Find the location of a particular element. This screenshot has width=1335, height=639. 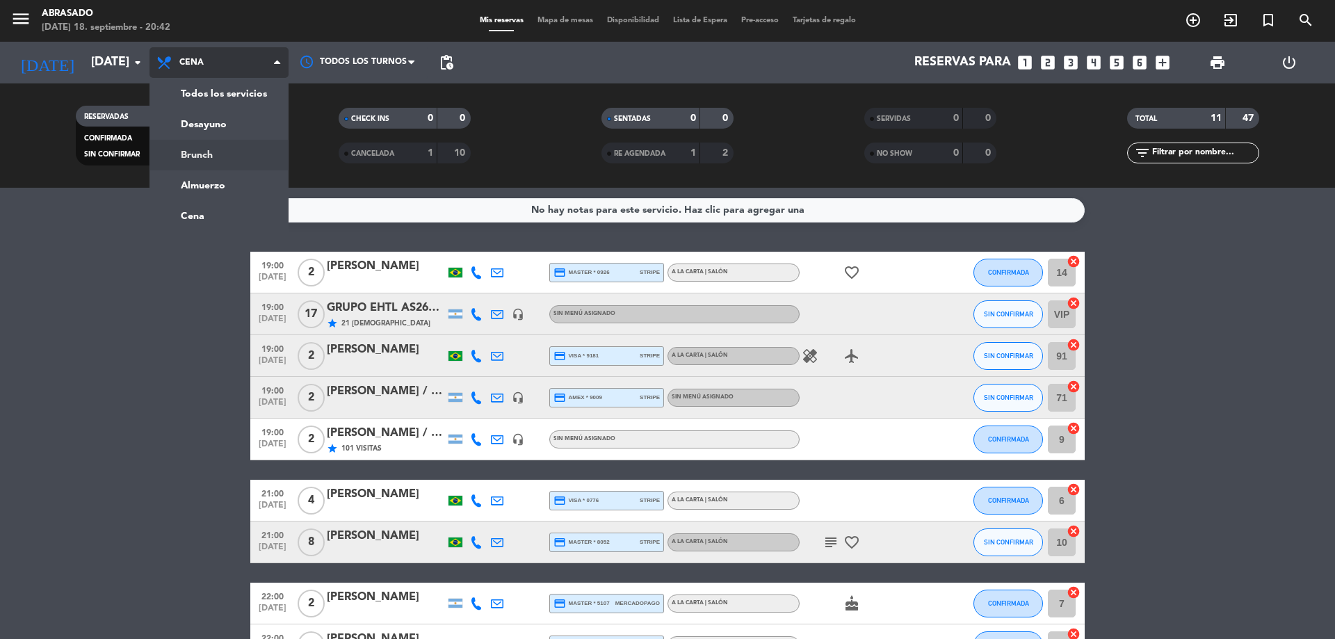

span: Mis reservas is located at coordinates (501, 20).